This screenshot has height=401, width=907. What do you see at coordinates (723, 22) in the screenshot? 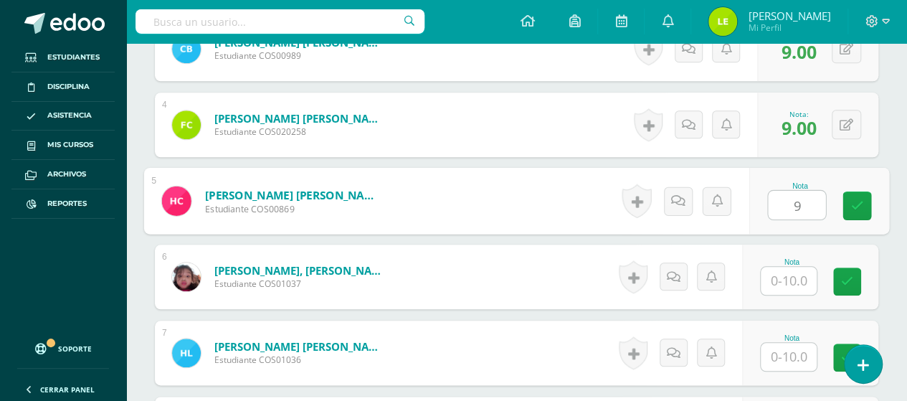
I see `img: 3b57ba69b96dd5213f6313e9886ee7de.png` at bounding box center [723, 22].